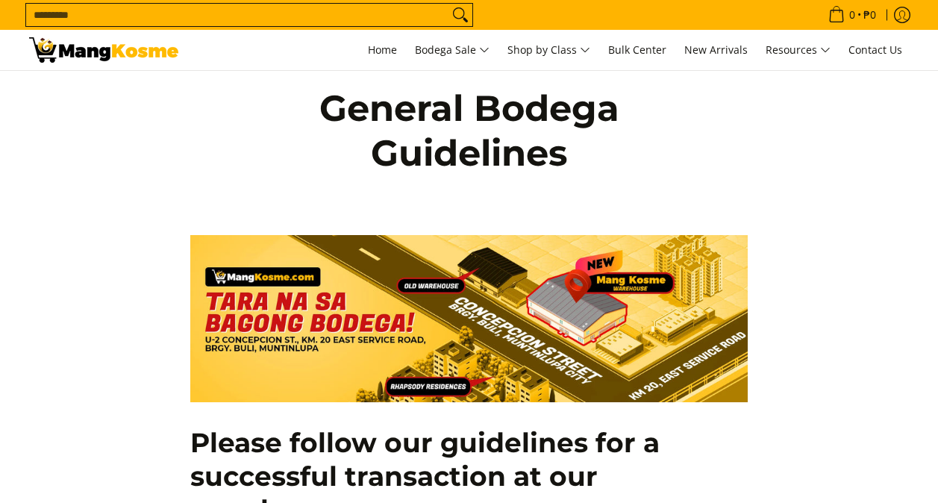 The height and width of the screenshot is (503, 938). Describe the element at coordinates (452, 50) in the screenshot. I see `a: Bodega Sale` at that location.